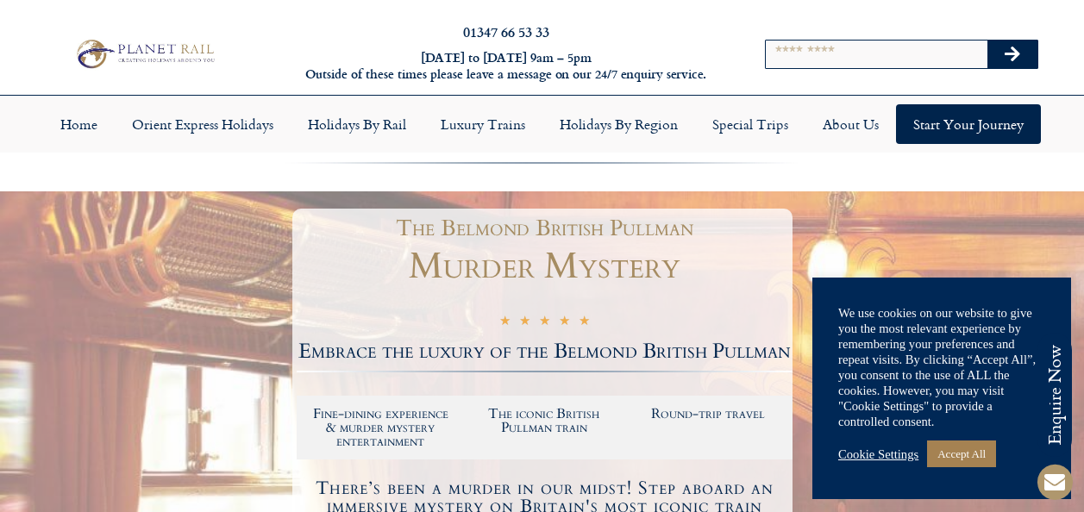 The height and width of the screenshot is (512, 1084). I want to click on h2: Fine-dining experience & murder mystery entertainment, so click(381, 428).